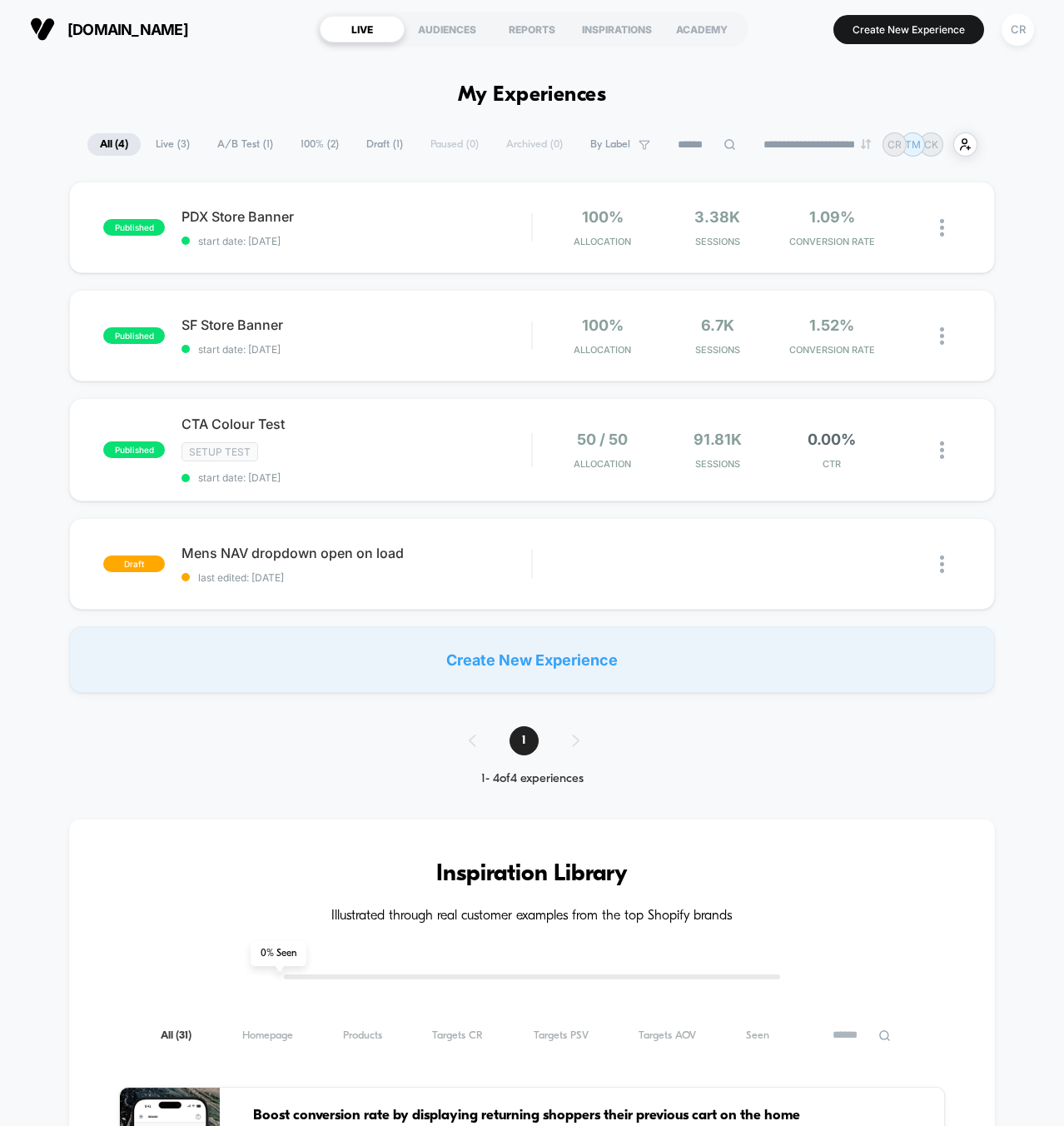  Describe the element at coordinates (447, 29) in the screenshot. I see `div: AUDIENCES` at that location.